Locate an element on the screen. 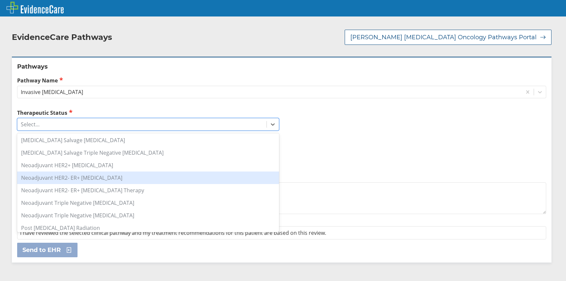 This screenshot has height=281, width=566. button: Send to EHR is located at coordinates (47, 250).